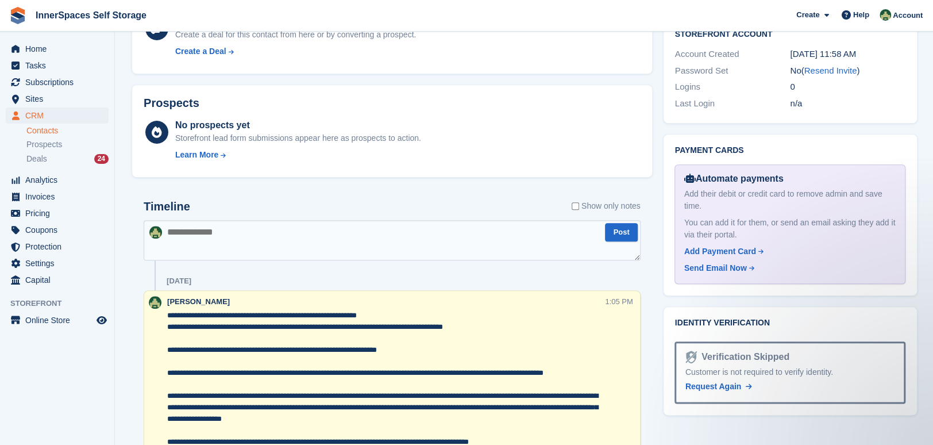 Image resolution: width=933 pixels, height=445 pixels. What do you see at coordinates (790, 33) in the screenshot?
I see `h2: Storefront Account` at bounding box center [790, 33].